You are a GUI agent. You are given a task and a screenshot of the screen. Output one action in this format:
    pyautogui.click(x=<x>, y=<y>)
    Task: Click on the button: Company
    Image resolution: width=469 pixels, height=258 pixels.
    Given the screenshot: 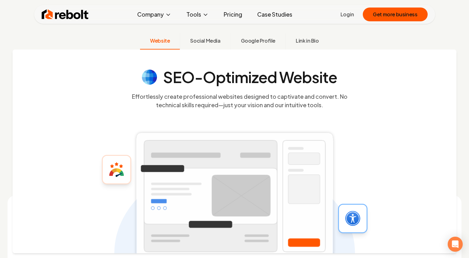 What is the action you would take?
    pyautogui.click(x=154, y=14)
    